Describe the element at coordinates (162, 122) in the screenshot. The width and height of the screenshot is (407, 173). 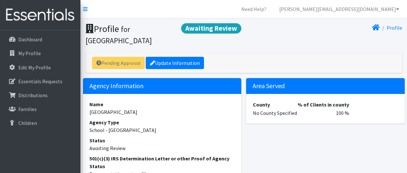
I see `dt: Agency Type` at that location.